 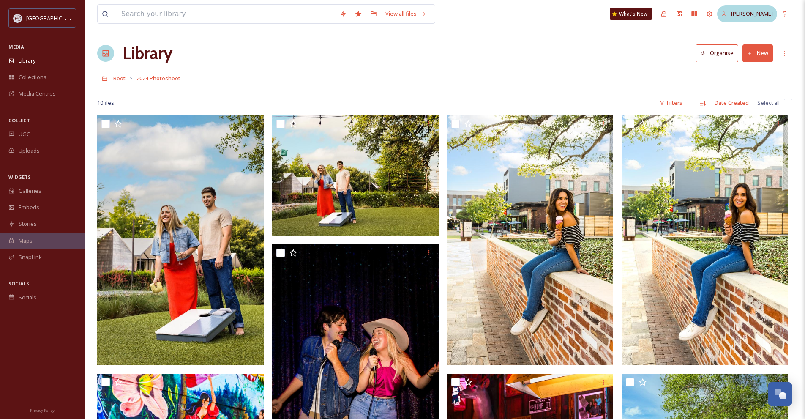 I want to click on span: 2024 Photoshoot, so click(x=158, y=78).